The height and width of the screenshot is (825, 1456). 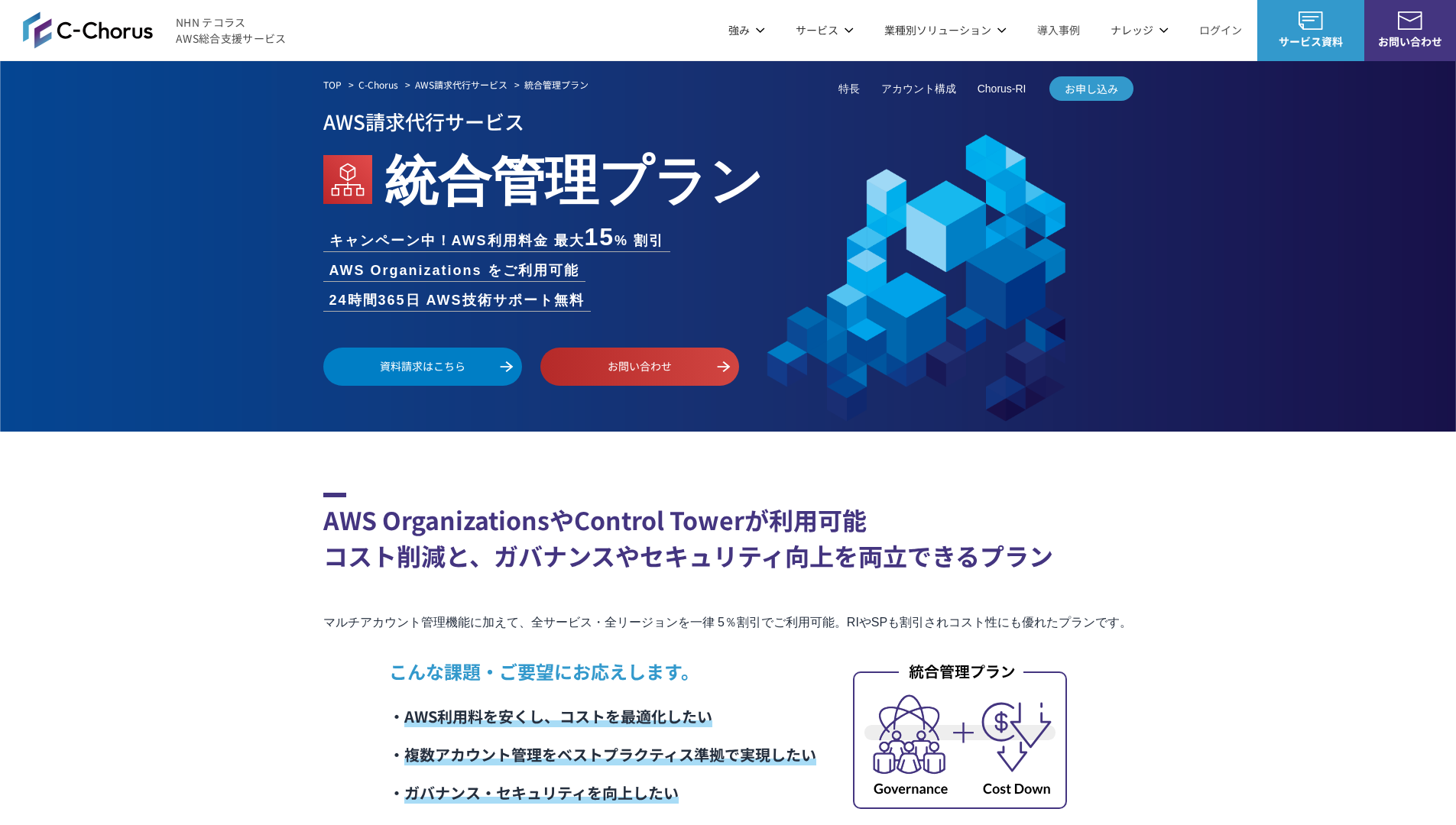 What do you see at coordinates (457, 300) in the screenshot?
I see `li: 24時間365日 AWS技術サポート無料` at bounding box center [457, 300].